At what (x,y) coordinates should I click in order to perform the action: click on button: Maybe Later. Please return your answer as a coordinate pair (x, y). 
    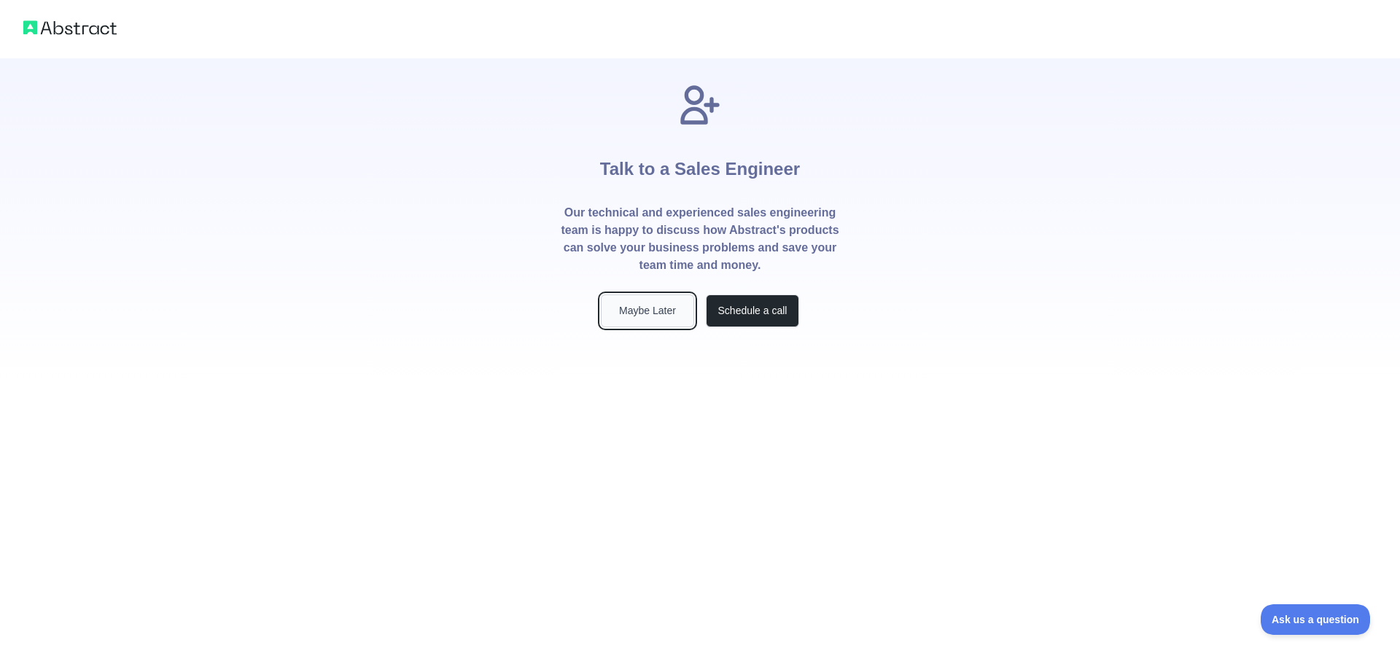
    Looking at the image, I should click on (648, 311).